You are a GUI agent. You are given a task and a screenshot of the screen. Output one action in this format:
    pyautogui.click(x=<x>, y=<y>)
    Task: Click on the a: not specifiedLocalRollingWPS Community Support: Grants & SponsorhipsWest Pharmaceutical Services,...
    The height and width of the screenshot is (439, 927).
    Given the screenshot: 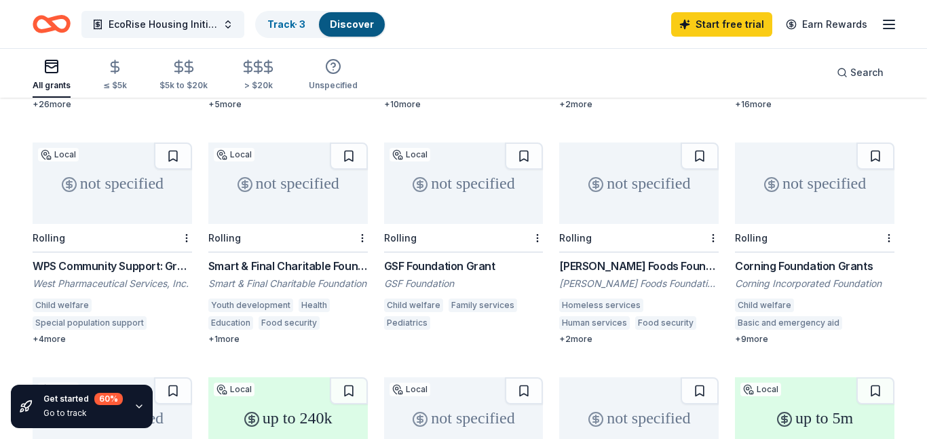 What is the action you would take?
    pyautogui.click(x=112, y=244)
    